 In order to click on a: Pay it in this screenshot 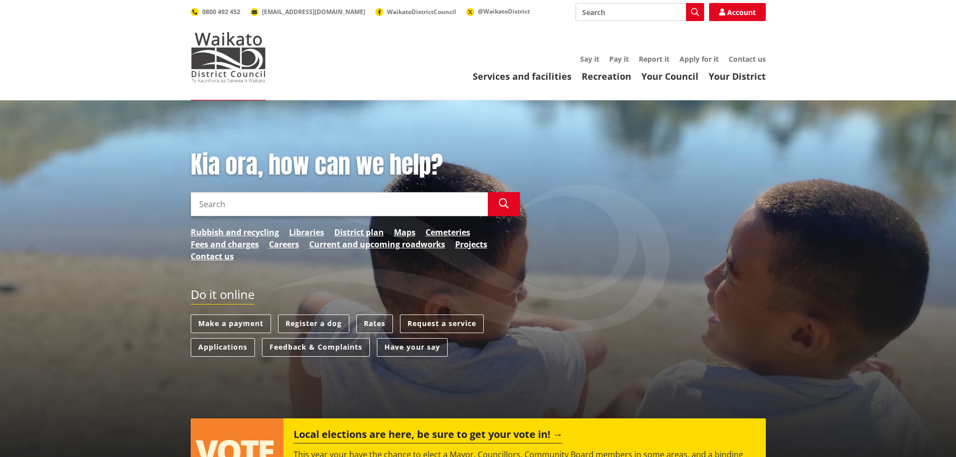, I will do `click(619, 59)`.